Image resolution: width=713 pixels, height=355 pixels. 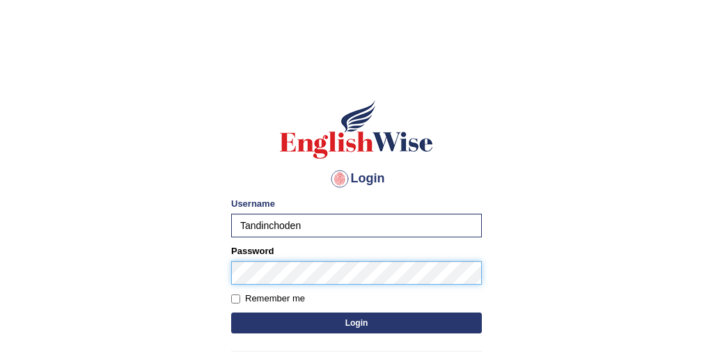 I want to click on label: Remember me, so click(x=268, y=299).